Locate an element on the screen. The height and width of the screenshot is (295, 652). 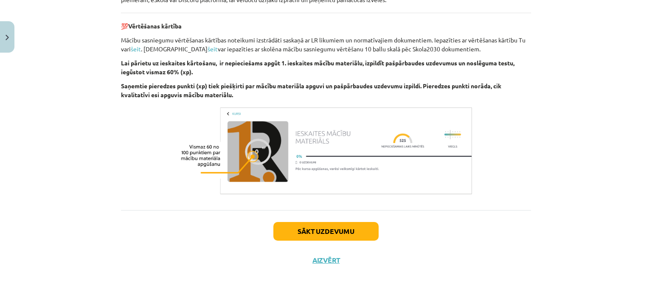
img: icon-close-lesson-0947bae3869378f0d4975bcd49f059093ad1ed9edebbc8119c70593378902aed.svg is located at coordinates (7, 37).